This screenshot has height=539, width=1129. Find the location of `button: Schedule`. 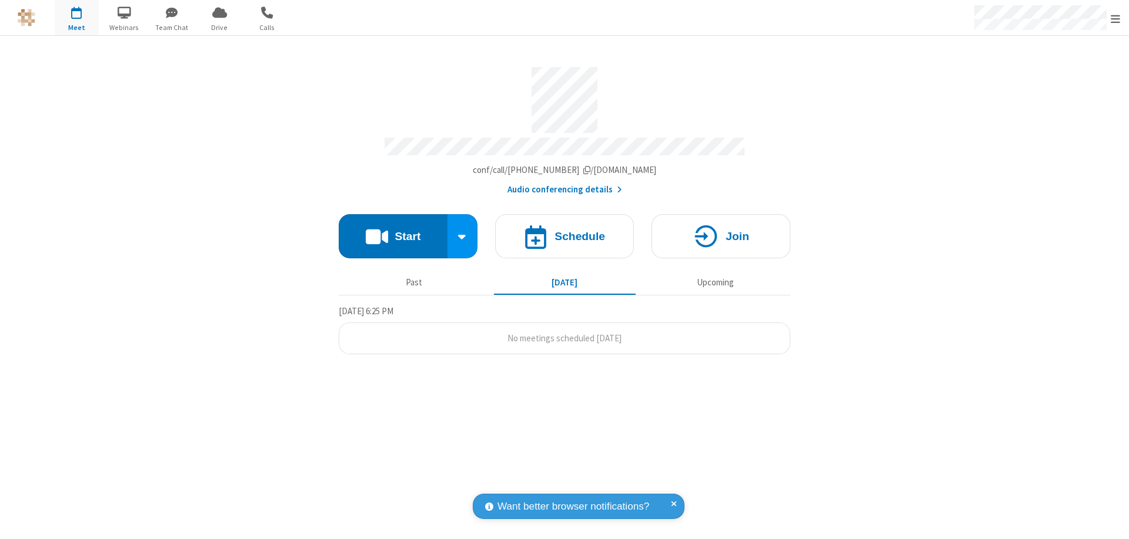

button: Schedule is located at coordinates (565, 236).